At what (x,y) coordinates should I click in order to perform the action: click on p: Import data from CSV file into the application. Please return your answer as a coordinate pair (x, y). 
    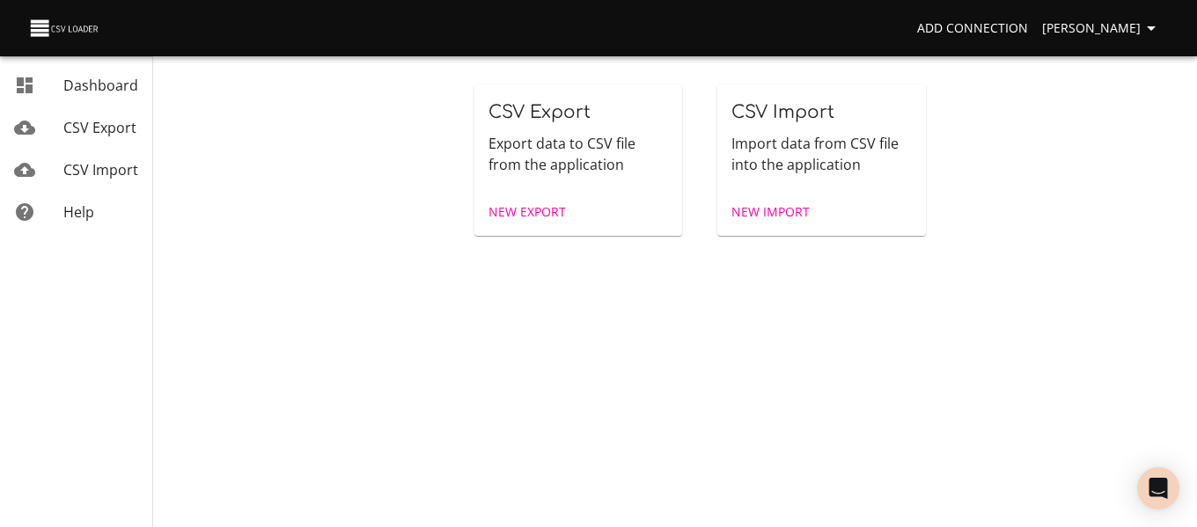
    Looking at the image, I should click on (821, 154).